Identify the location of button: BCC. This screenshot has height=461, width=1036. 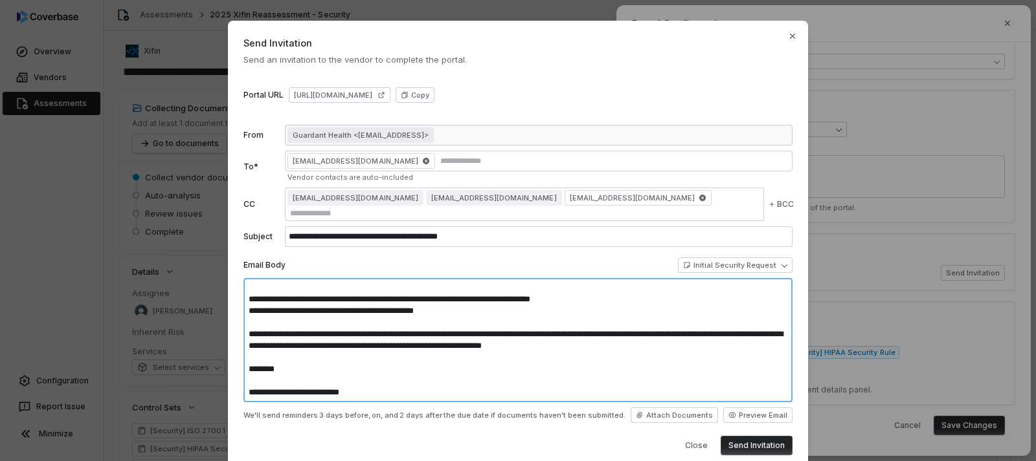
(781, 205).